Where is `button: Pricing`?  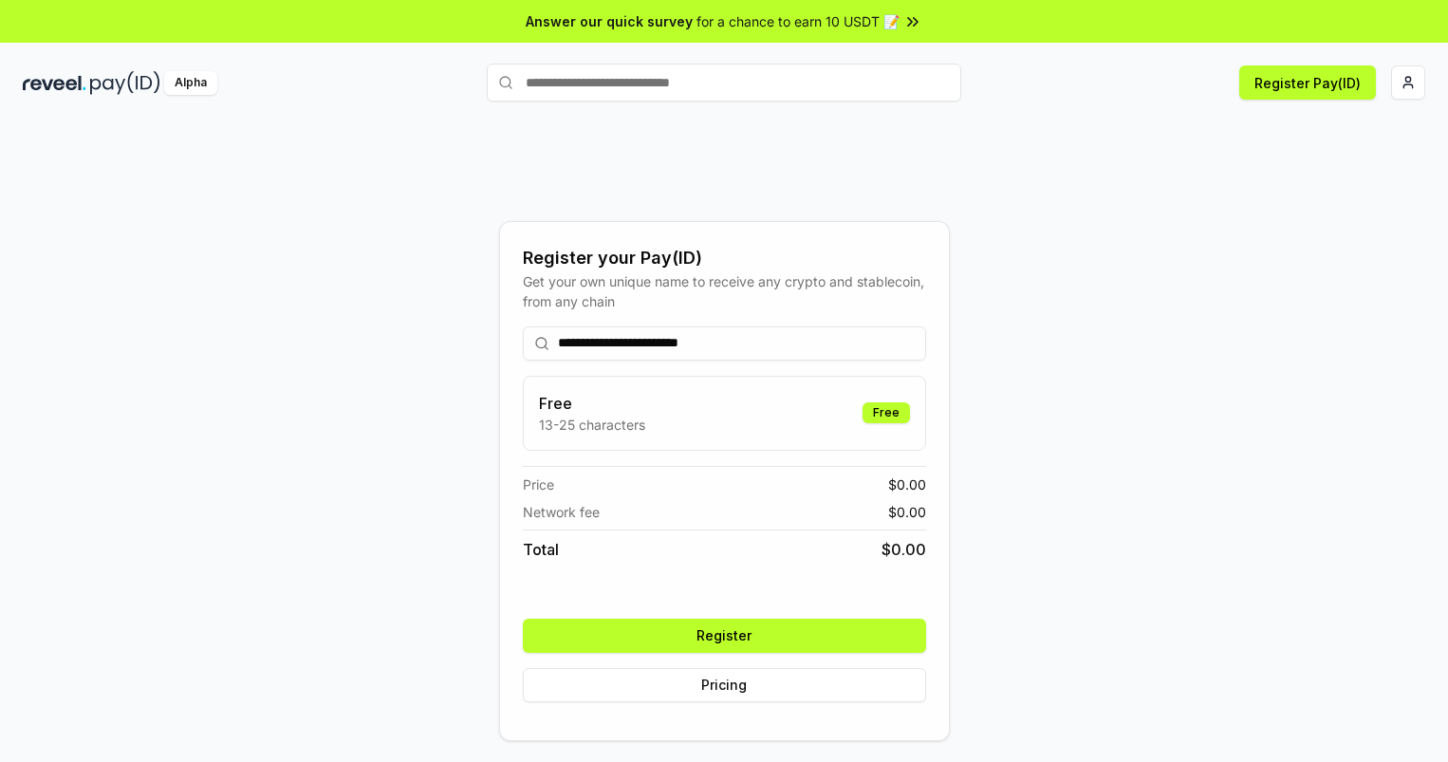
button: Pricing is located at coordinates (724, 685).